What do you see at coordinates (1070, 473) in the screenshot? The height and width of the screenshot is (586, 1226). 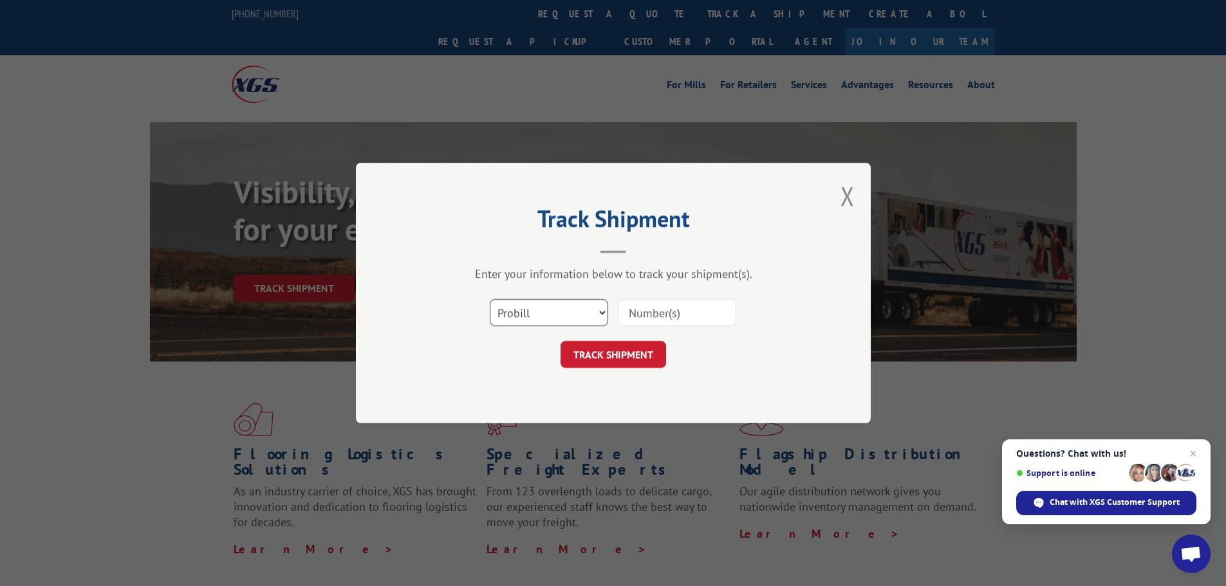 I see `span: Support is online` at bounding box center [1070, 473].